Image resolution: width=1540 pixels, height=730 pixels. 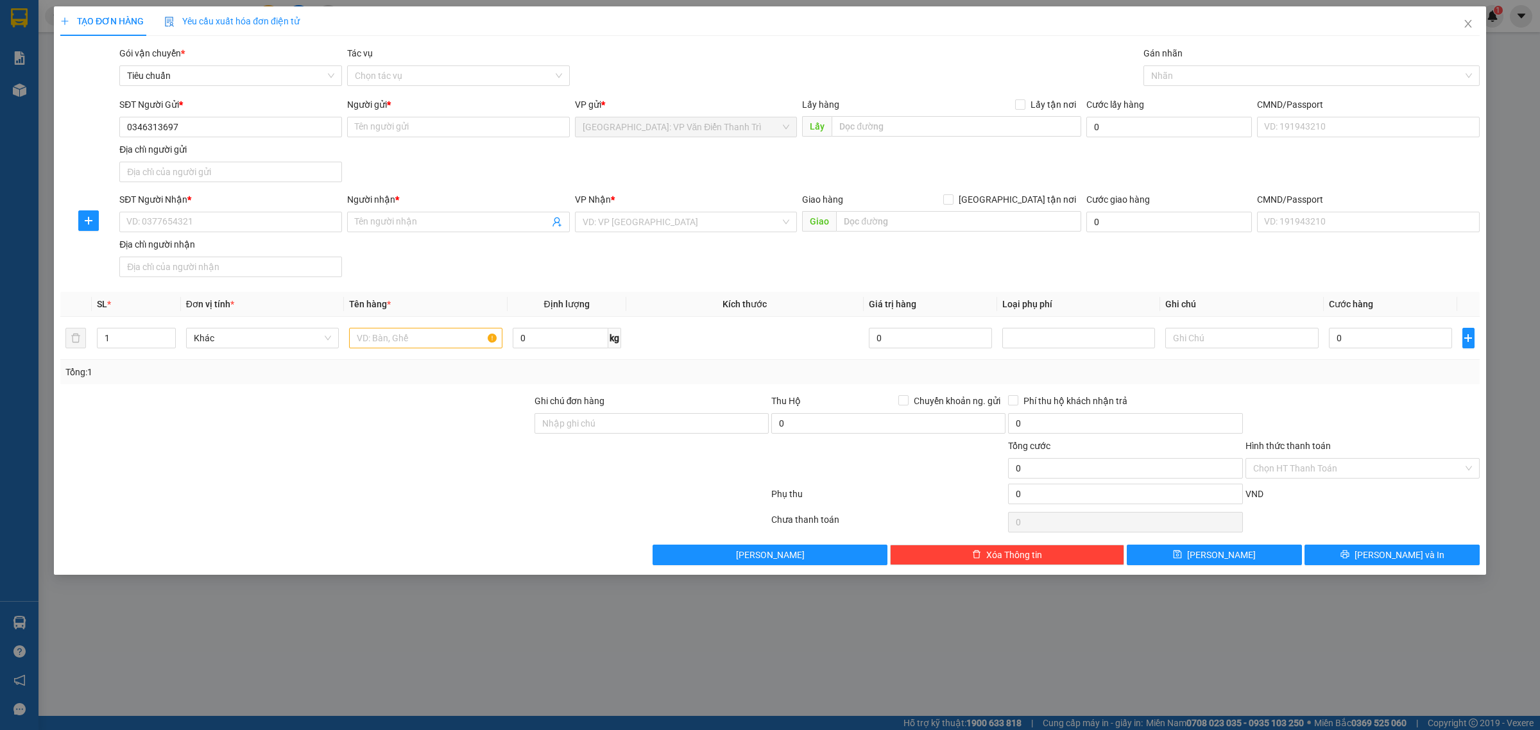 I want to click on span: kg, so click(x=615, y=338).